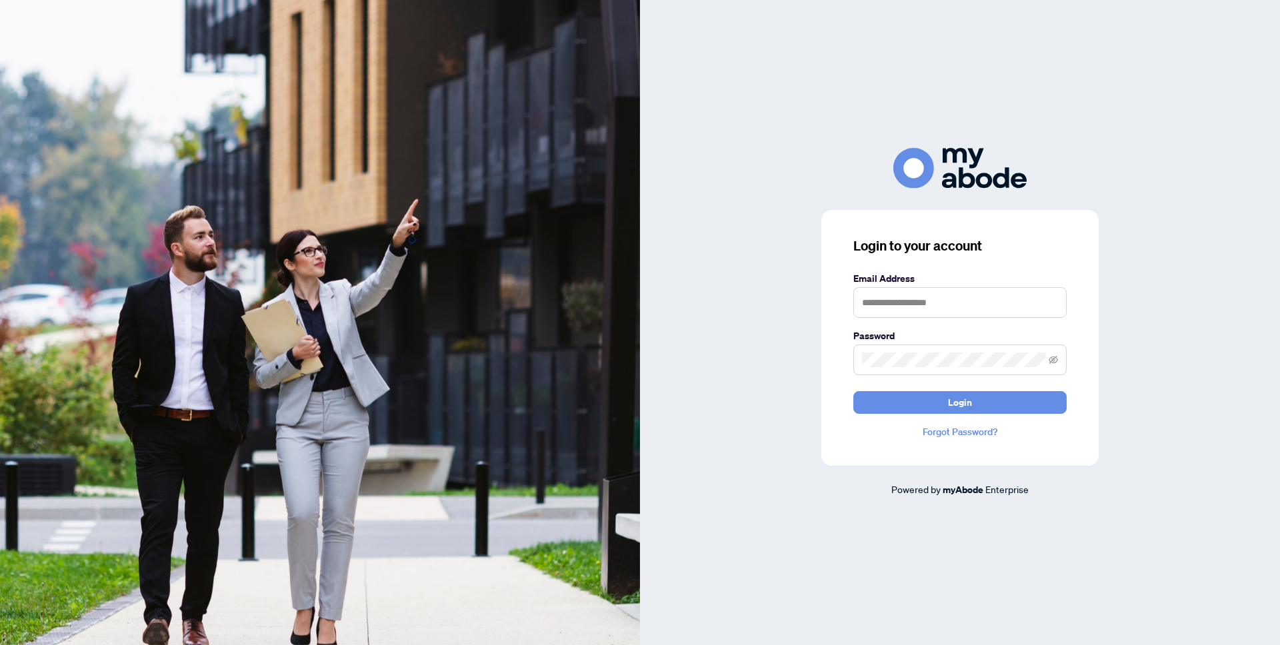 Image resolution: width=1280 pixels, height=645 pixels. What do you see at coordinates (960, 336) in the screenshot?
I see `label: Password` at bounding box center [960, 336].